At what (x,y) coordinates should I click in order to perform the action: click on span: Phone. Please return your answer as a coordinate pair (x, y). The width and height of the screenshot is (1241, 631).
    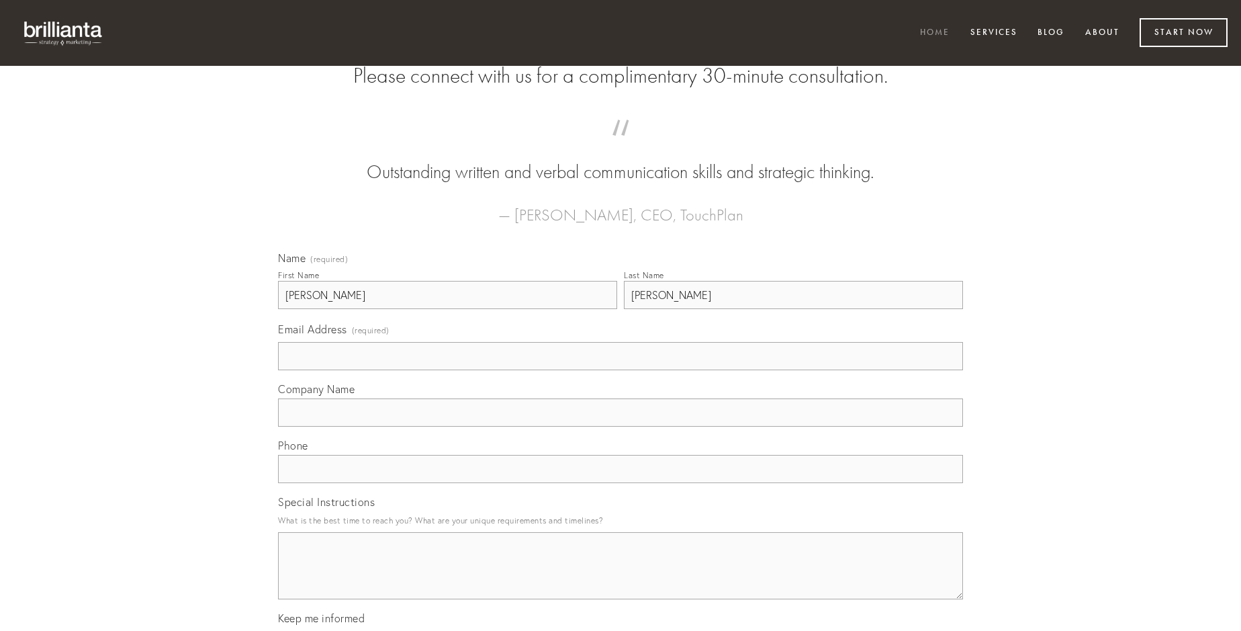
    Looking at the image, I should click on (293, 445).